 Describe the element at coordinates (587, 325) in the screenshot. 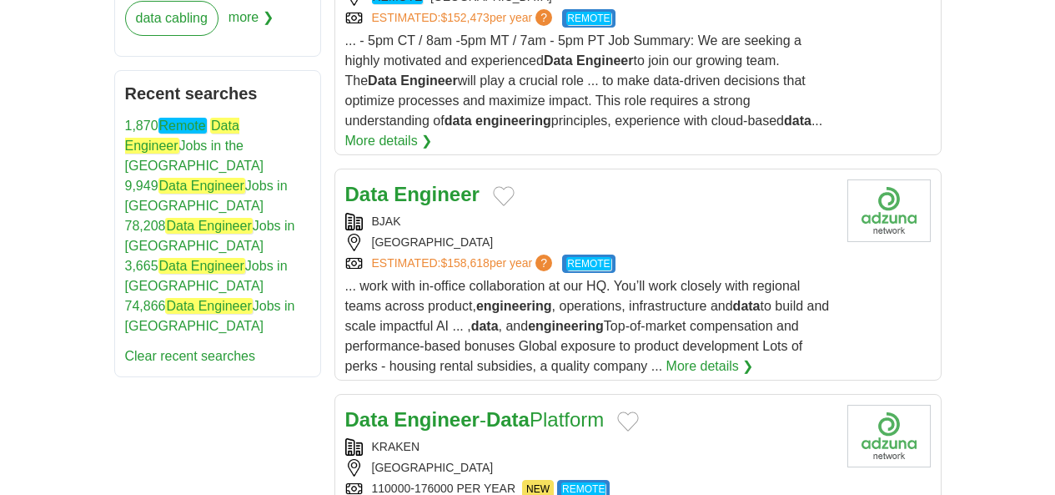

I see `span: ... work with in-office collaboration at our HQ. You’ll work closely with regional teams across p...` at that location.